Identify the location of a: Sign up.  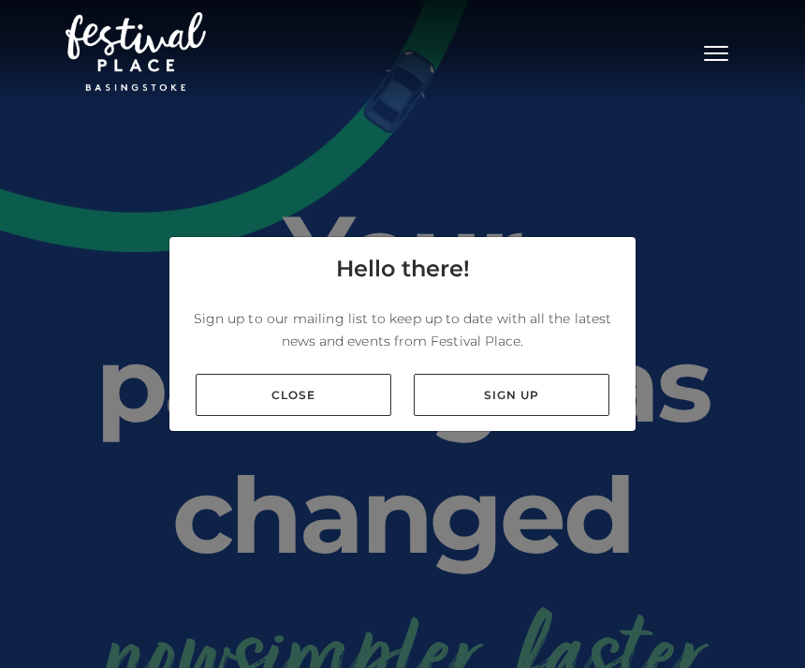
(511, 394).